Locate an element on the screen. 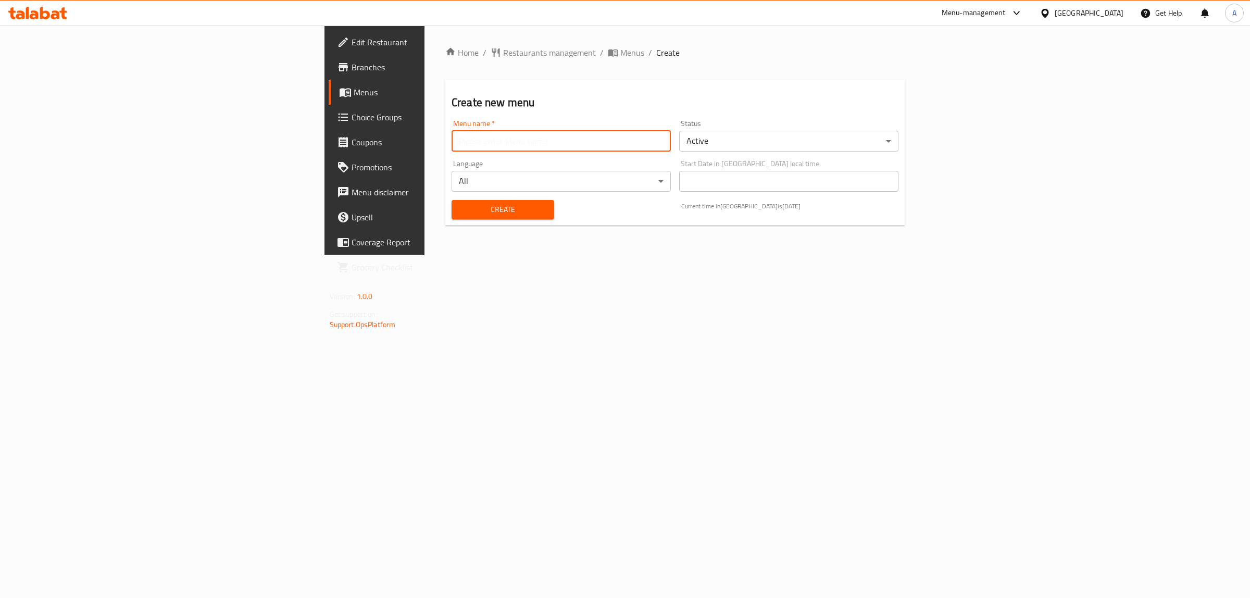  div: All is located at coordinates (561, 181).